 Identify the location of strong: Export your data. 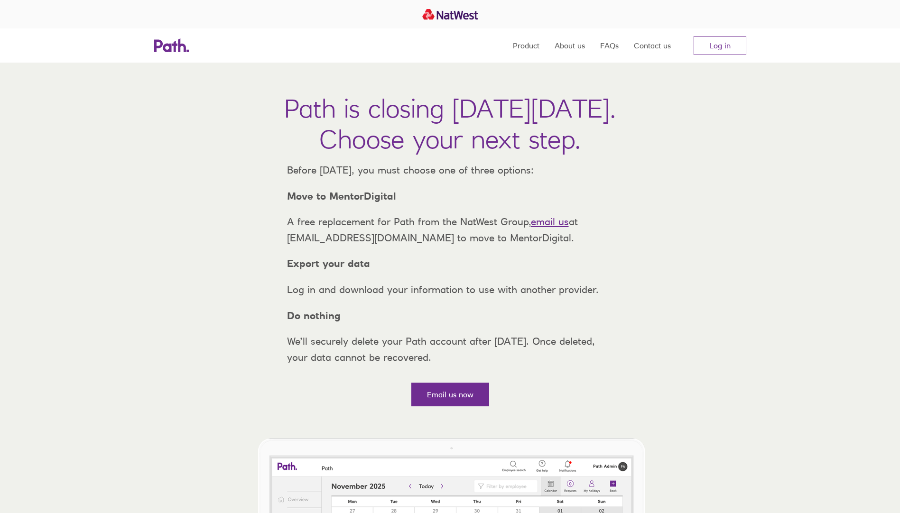
(328, 263).